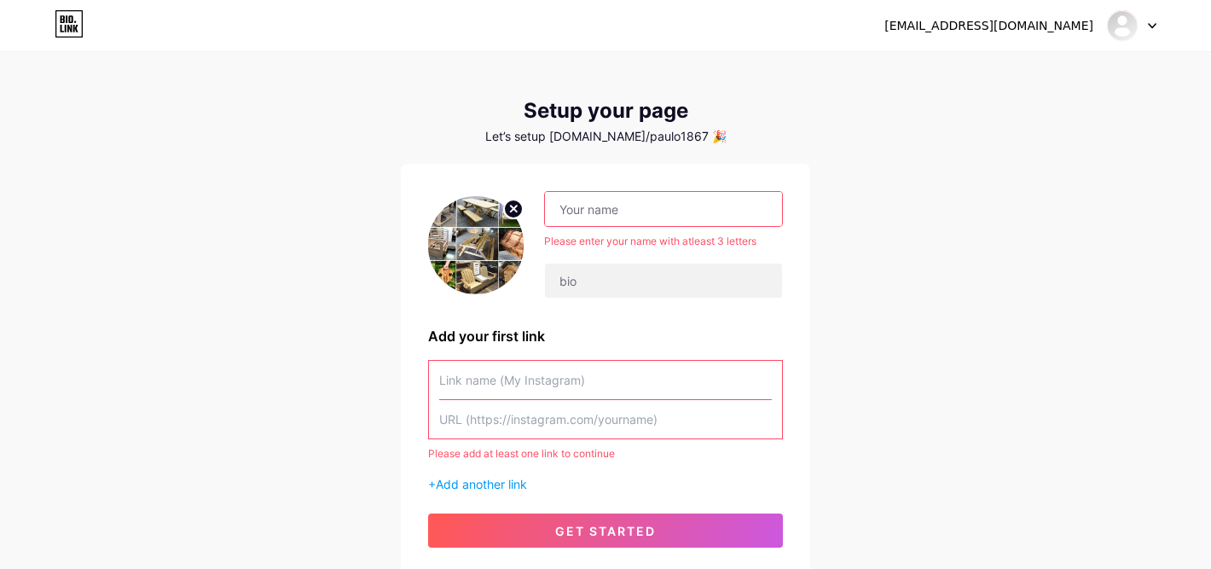 The width and height of the screenshot is (1211, 569). Describe the element at coordinates (1123, 26) in the screenshot. I see `img: paulo1867` at that location.